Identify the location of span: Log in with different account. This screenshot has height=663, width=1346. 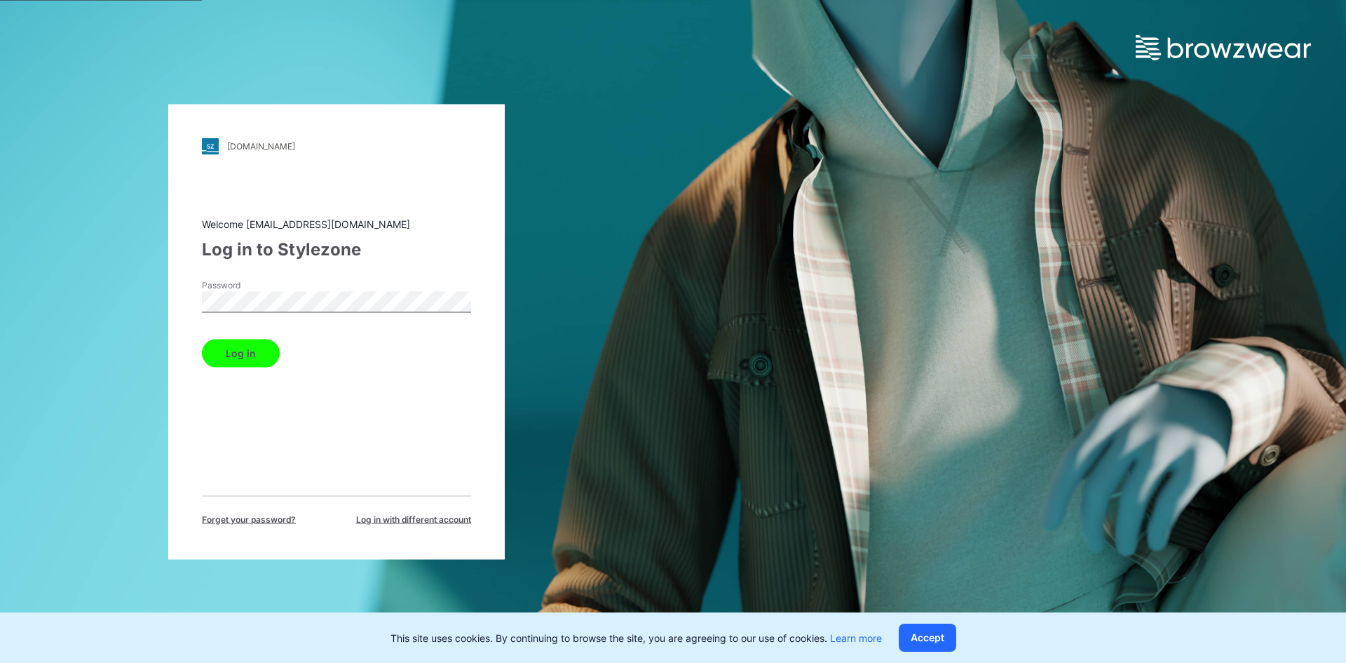
(414, 519).